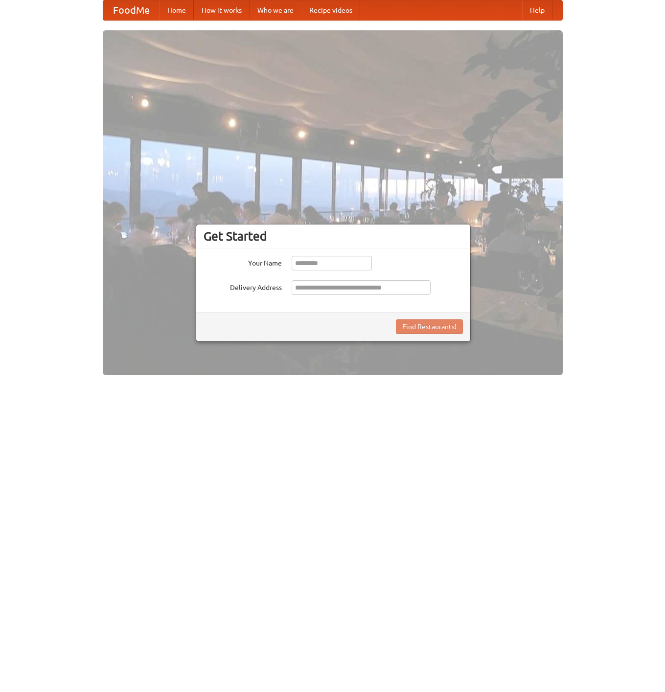 This screenshot has width=665, height=692. I want to click on button: Find Restaurants!, so click(429, 327).